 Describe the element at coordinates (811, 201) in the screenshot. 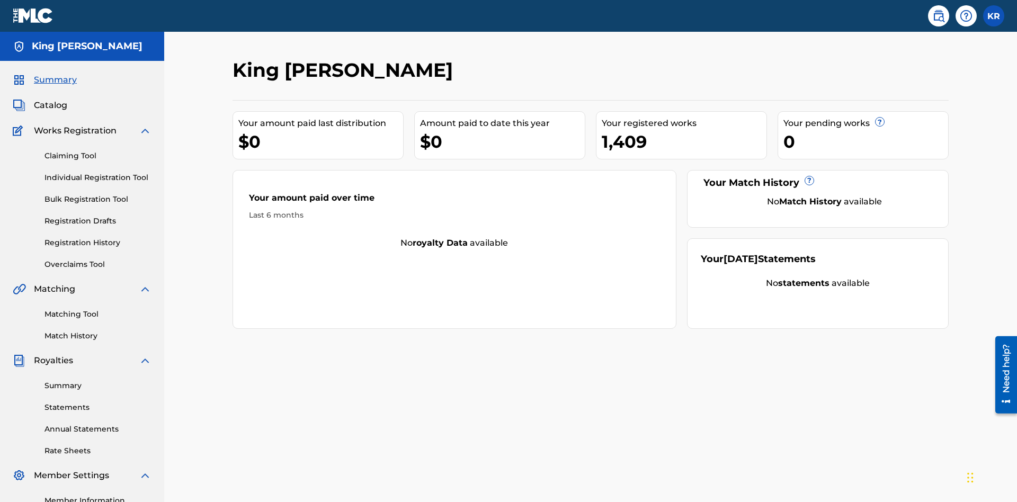

I see `strong: Match History` at that location.